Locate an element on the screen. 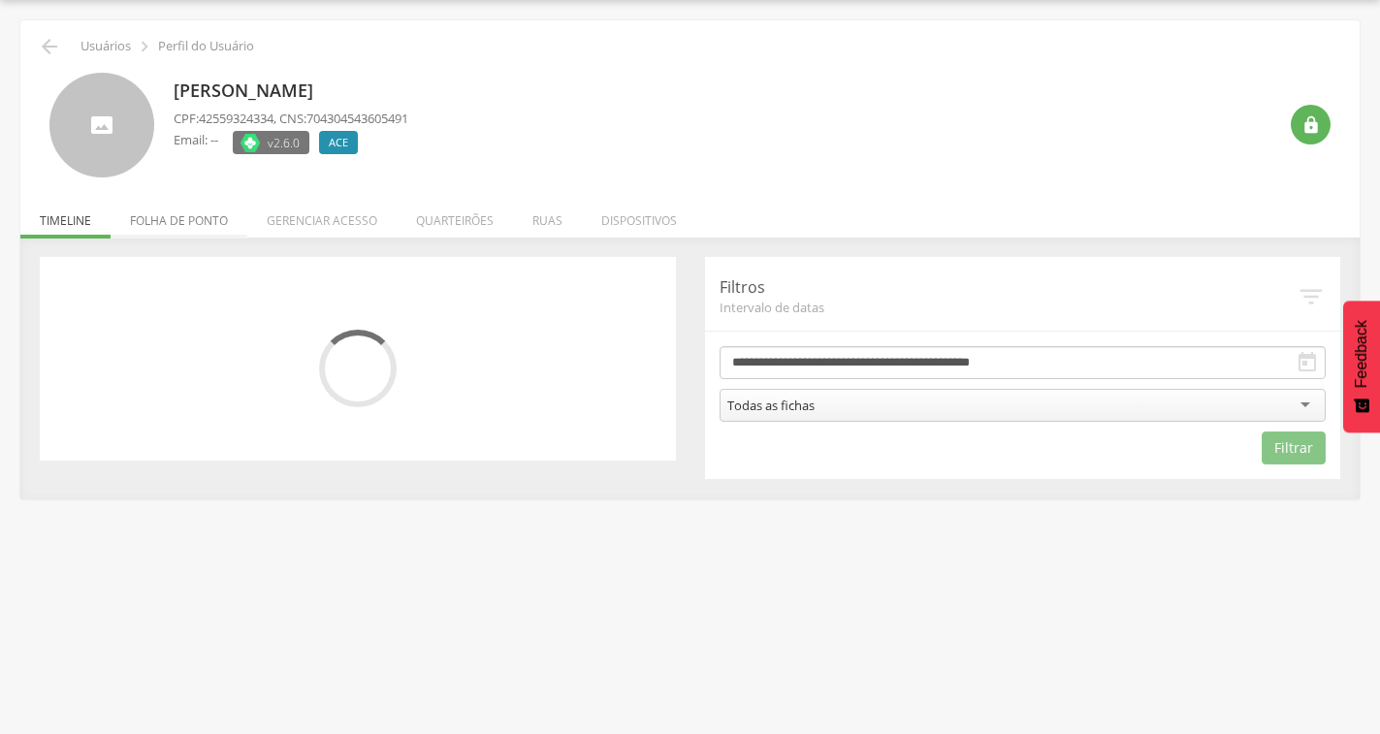 The width and height of the screenshot is (1380, 734). span: Feedback is located at coordinates (1361, 354).